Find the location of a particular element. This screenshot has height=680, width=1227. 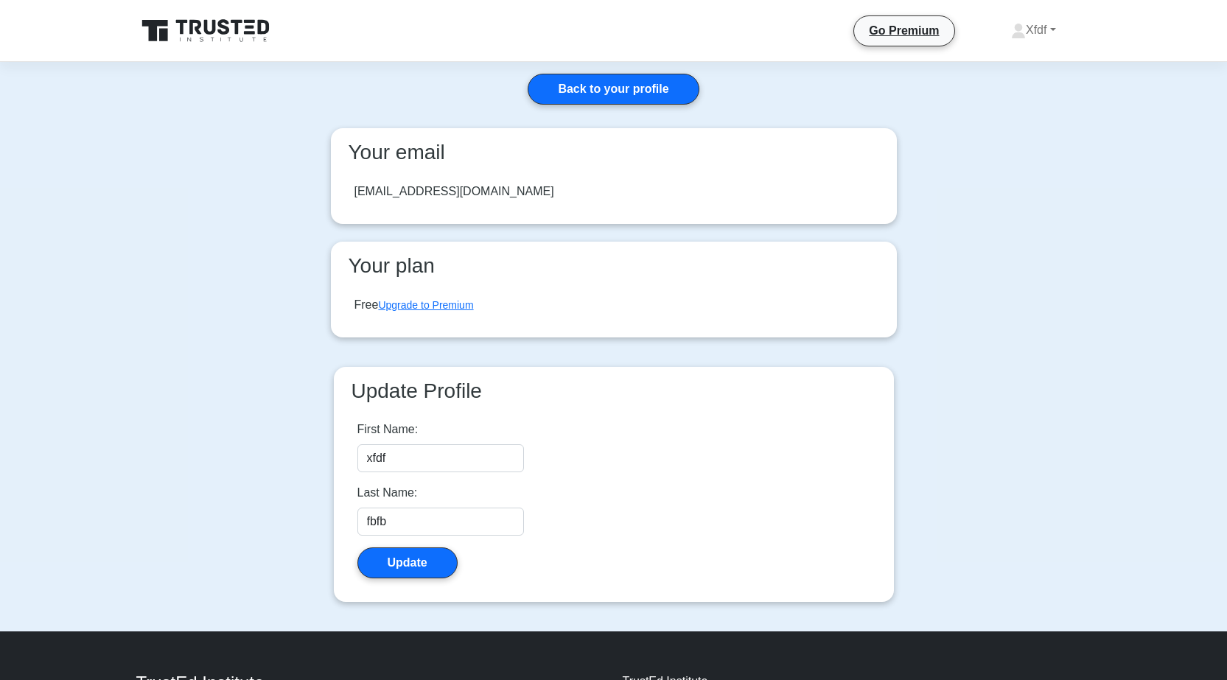

a: Go Premium is located at coordinates (903, 30).